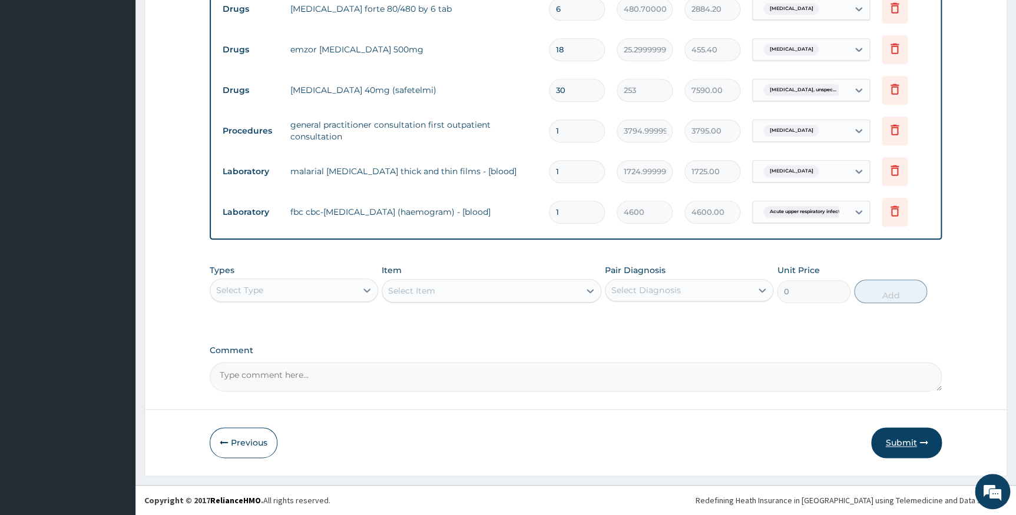  What do you see at coordinates (891, 292) in the screenshot?
I see `button: Add` at bounding box center [891, 292].